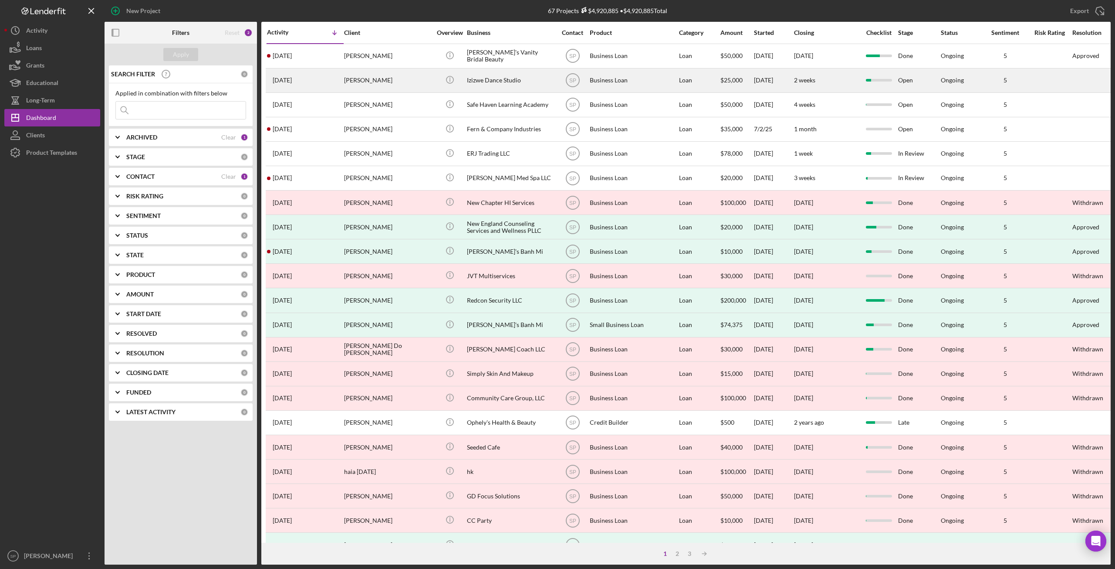  Describe the element at coordinates (282, 300) in the screenshot. I see `time: 2025-04-02 17:17` at that location.